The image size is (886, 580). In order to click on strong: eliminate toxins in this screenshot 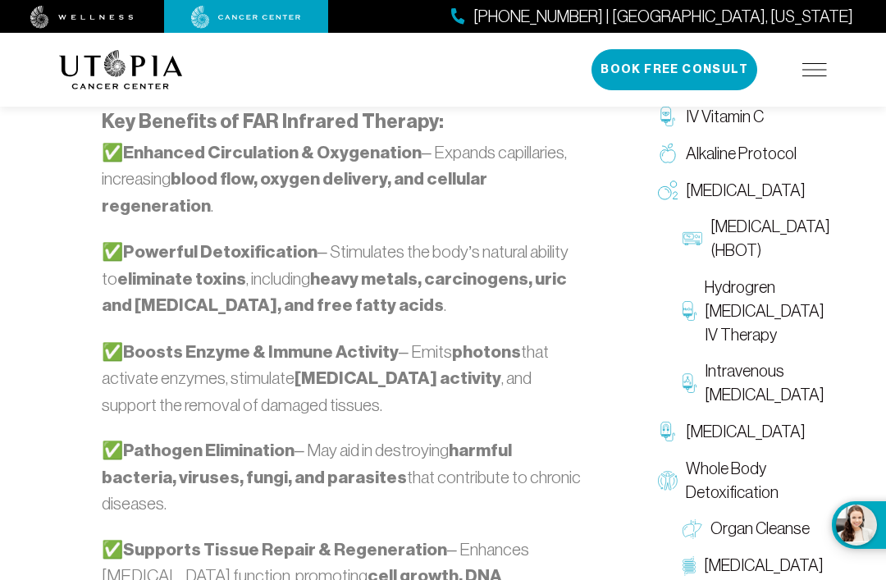, I will do `click(181, 279)`.